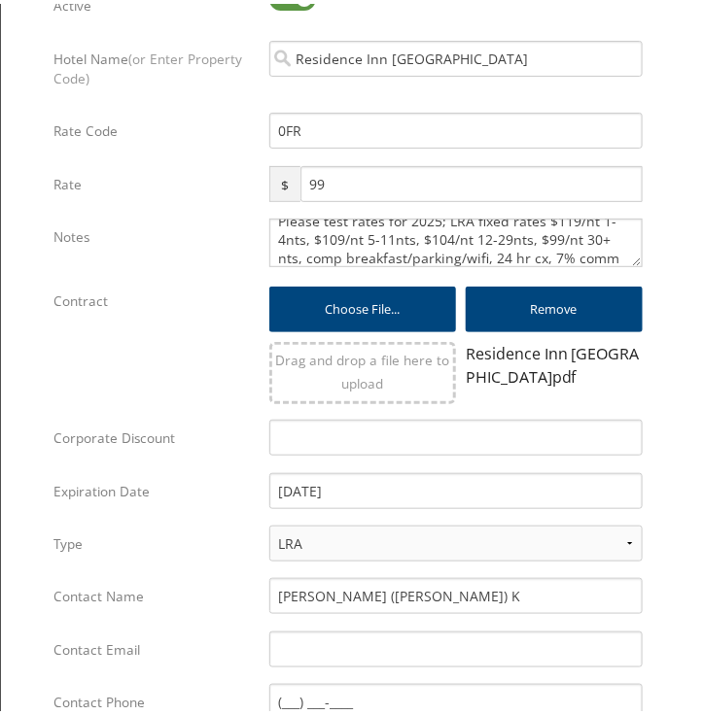 The width and height of the screenshot is (703, 715). What do you see at coordinates (154, 593) in the screenshot?
I see `label: Contact Name` at bounding box center [154, 593].